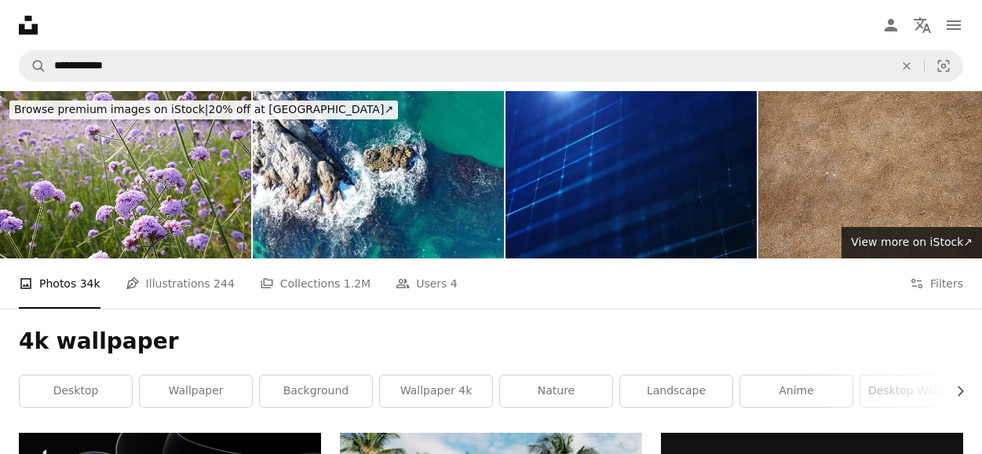 Image resolution: width=982 pixels, height=454 pixels. What do you see at coordinates (891, 25) in the screenshot?
I see `a: Log in / Sign up` at bounding box center [891, 25].